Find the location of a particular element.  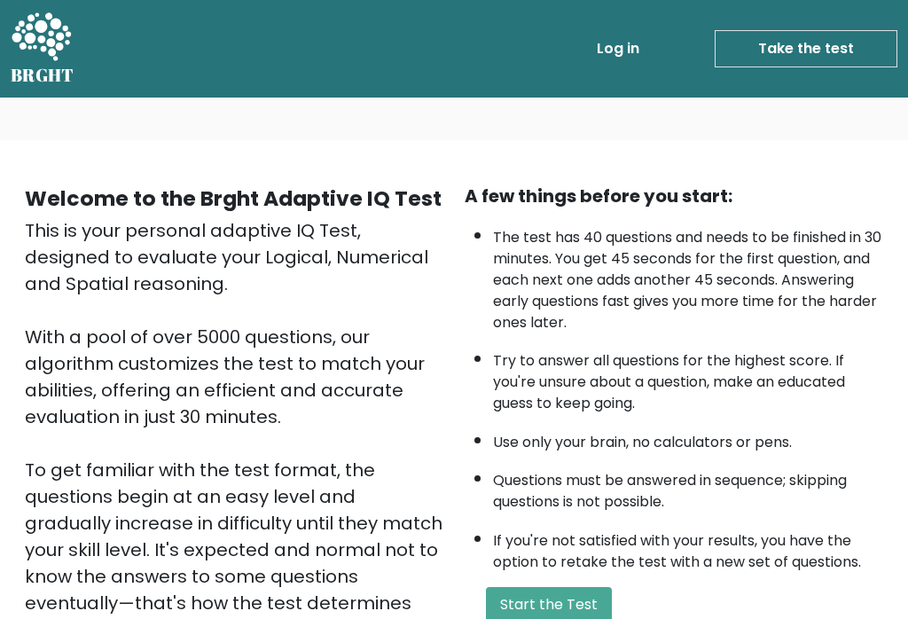

li: Use only your brain, no calculators or pens. is located at coordinates (688, 438).